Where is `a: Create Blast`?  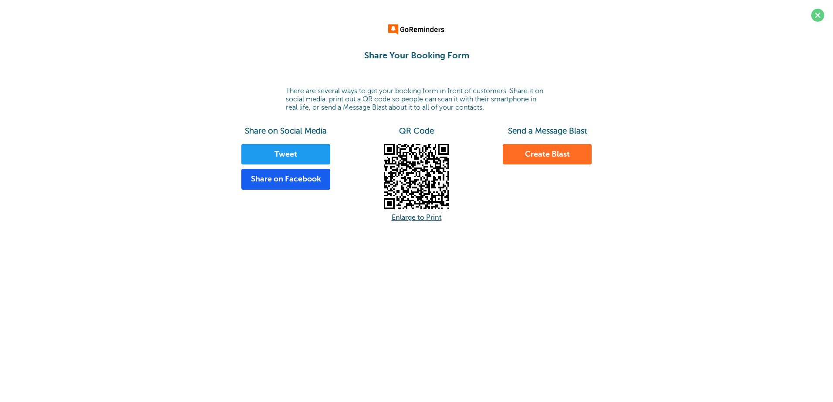
a: Create Blast is located at coordinates (547, 155).